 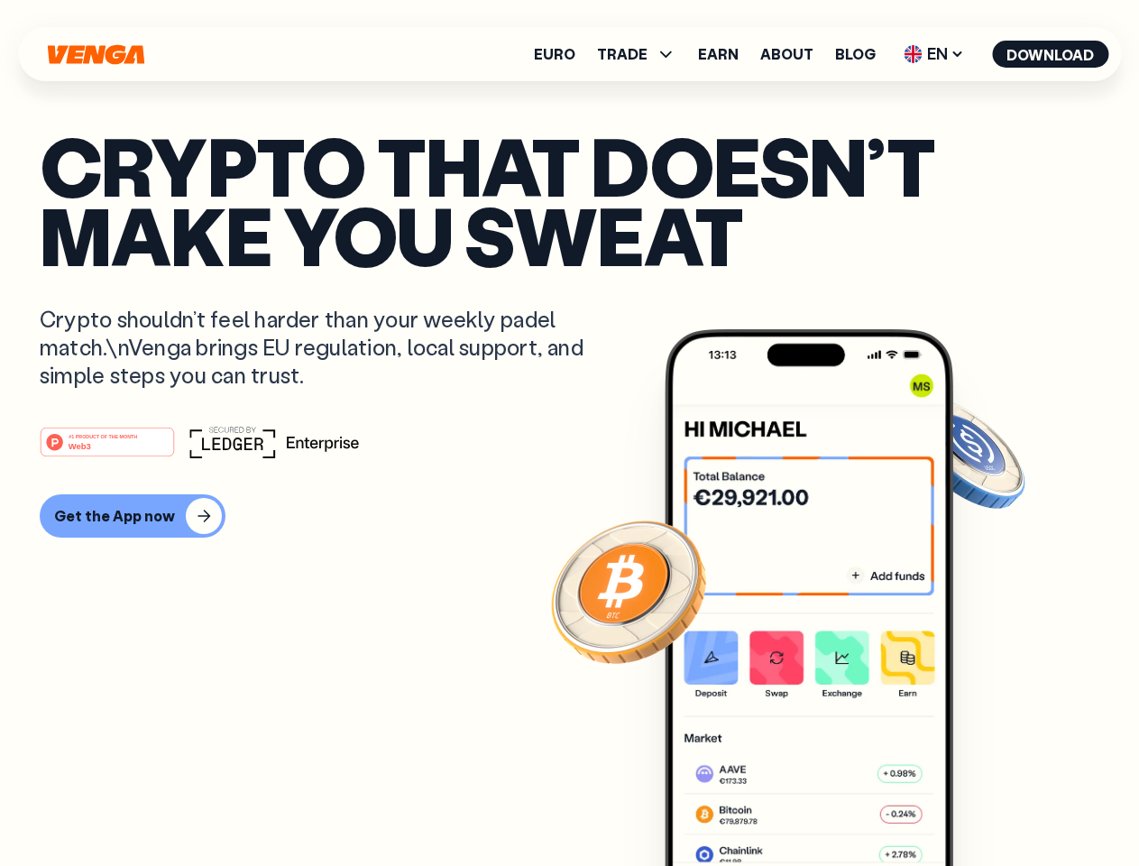 I want to click on p: Crypto shouldn’t feel harder than your weekly padel match.\nVenga brings EU regulation, local sup..., so click(x=325, y=347).